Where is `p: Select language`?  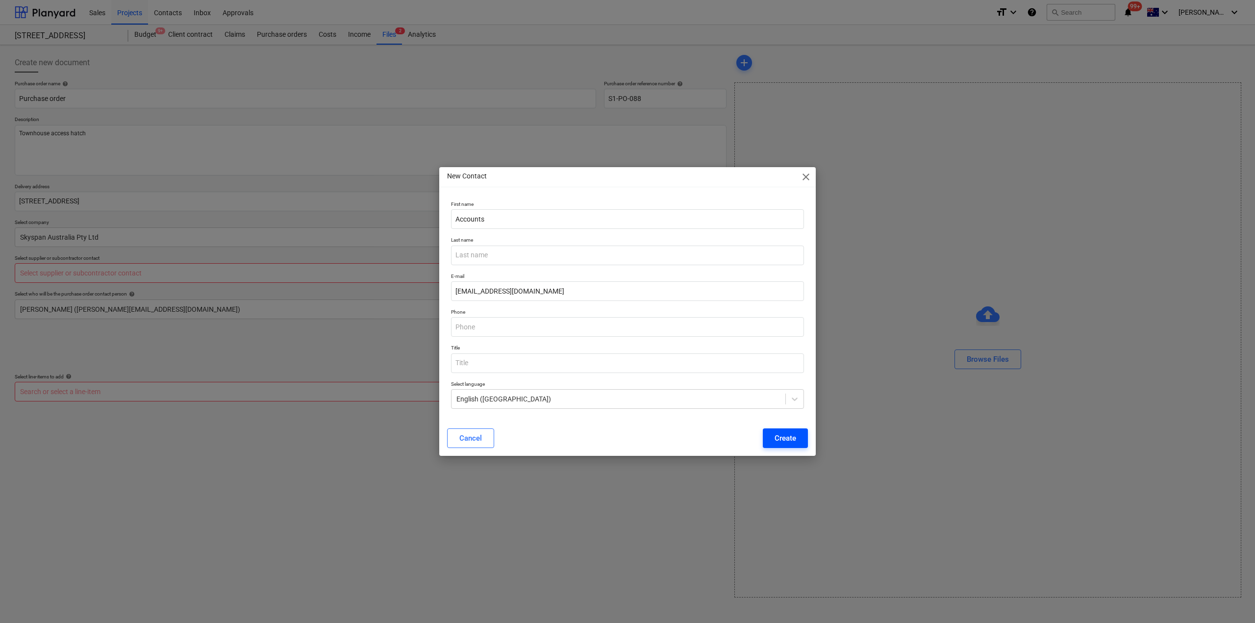 p: Select language is located at coordinates (628, 385).